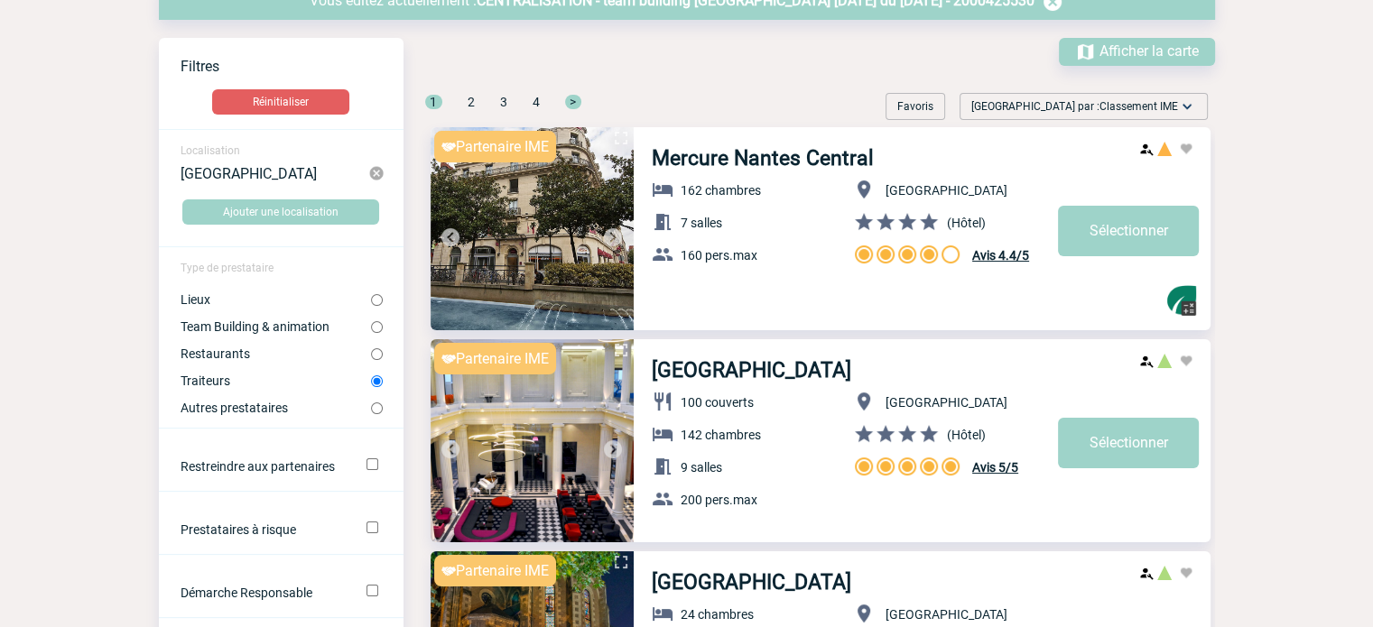 The width and height of the screenshot is (1373, 627). I want to click on div: Favoris, so click(915, 107).